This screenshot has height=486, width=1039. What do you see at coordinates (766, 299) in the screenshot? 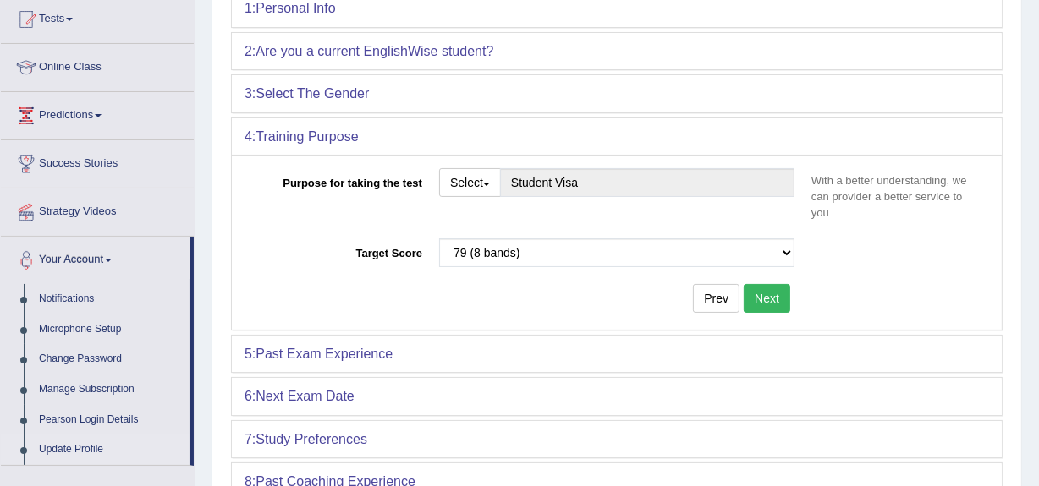
I see `button: Next` at bounding box center [766, 299].